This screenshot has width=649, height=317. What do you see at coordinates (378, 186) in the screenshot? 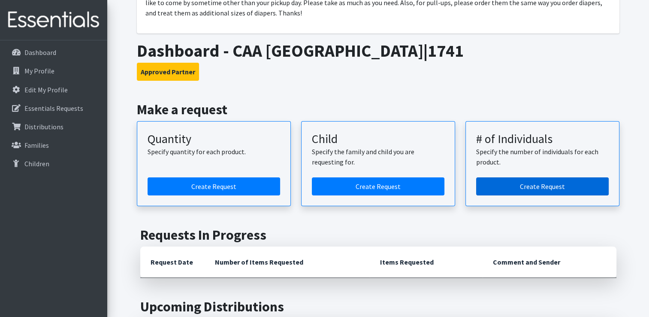
I see `a: Create a request for a child or family` at bounding box center [378, 186].